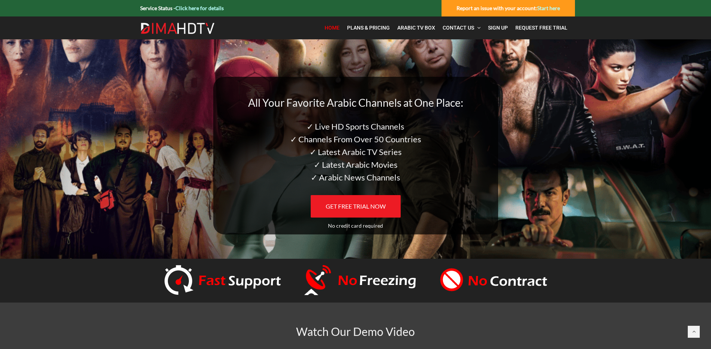 This screenshot has width=711, height=349. What do you see at coordinates (693, 332) in the screenshot?
I see `a: Back to top` at bounding box center [693, 332].